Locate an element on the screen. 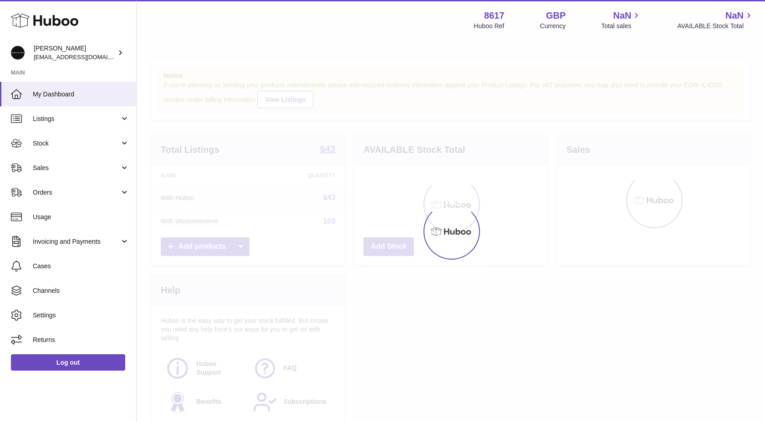 Image resolution: width=765 pixels, height=422 pixels. img: hello@alfredco.com is located at coordinates (18, 53).